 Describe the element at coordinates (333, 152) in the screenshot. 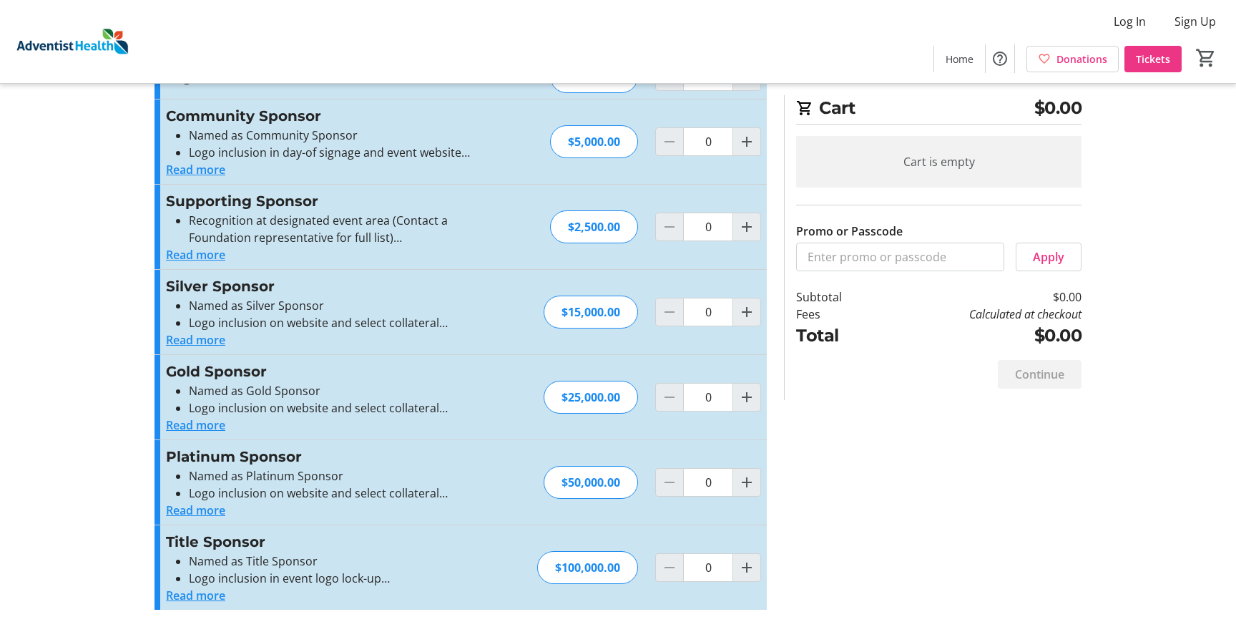

I see `li: Logo inclusion in day-of signage and event website` at that location.